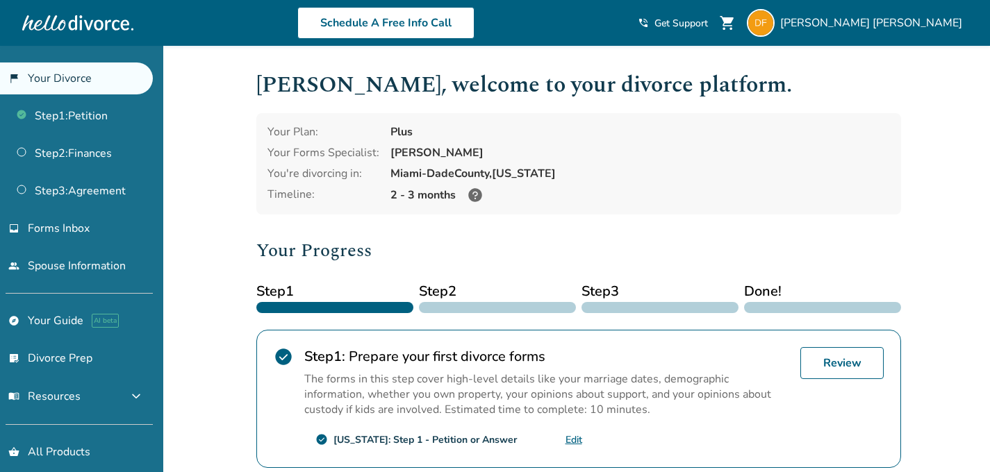 This screenshot has height=472, width=990. What do you see at coordinates (547, 395) in the screenshot?
I see `p: The forms in this step cover high-level details like your marriage dates, demographic information...` at bounding box center [547, 395].